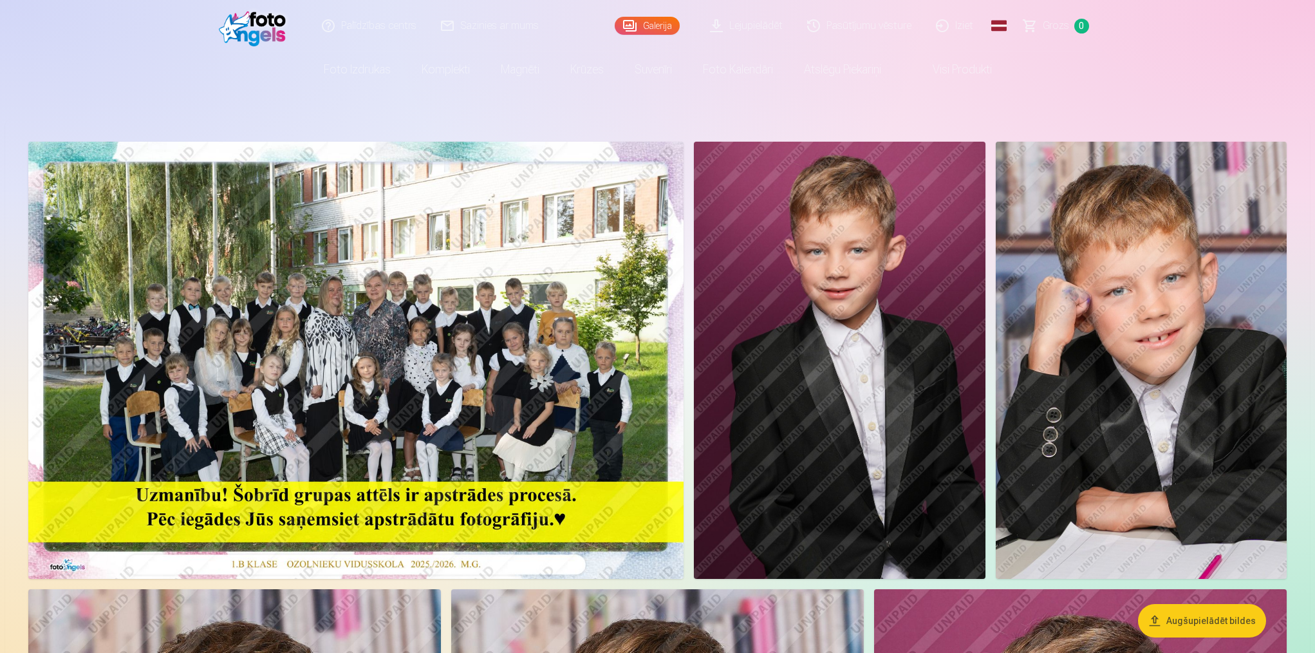 The height and width of the screenshot is (653, 1315). I want to click on a: Krūzes, so click(587, 70).